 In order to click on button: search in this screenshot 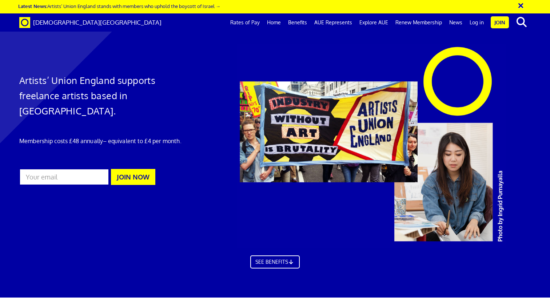, I will do `click(521, 22)`.